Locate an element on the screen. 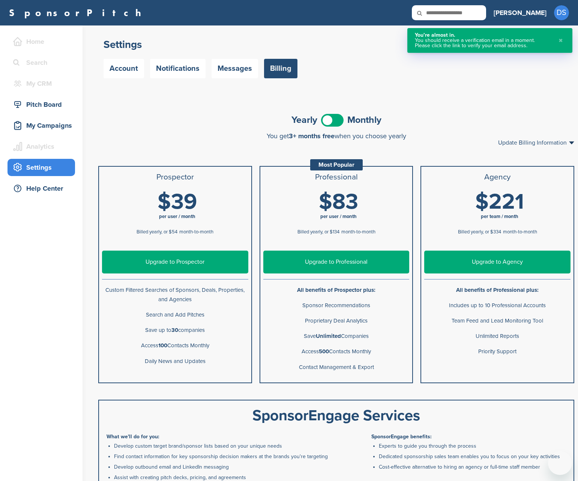 The image size is (578, 481). div: My Campaigns is located at coordinates (43, 126).